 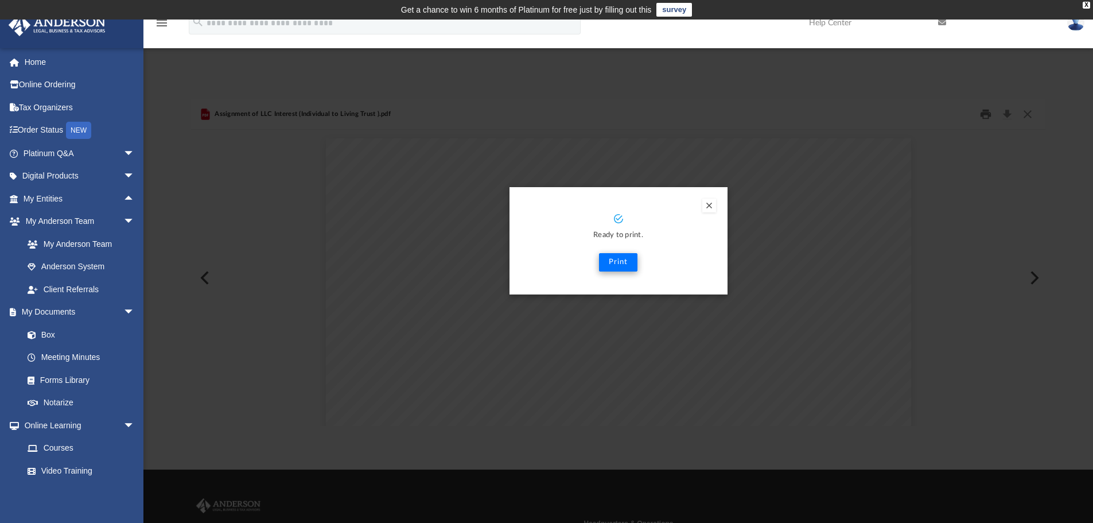 I want to click on a: Courses, so click(x=81, y=448).